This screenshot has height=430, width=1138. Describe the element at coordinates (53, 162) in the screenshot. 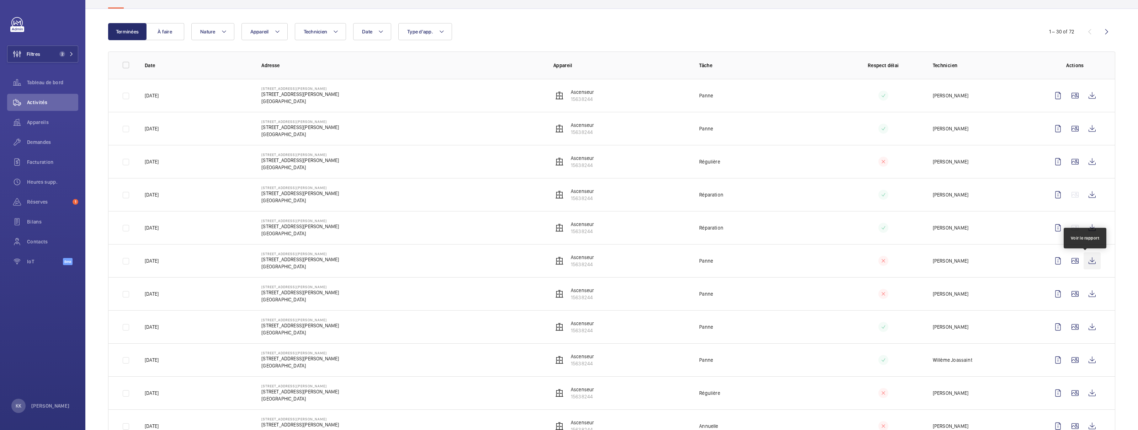

I see `span: Facturation` at that location.